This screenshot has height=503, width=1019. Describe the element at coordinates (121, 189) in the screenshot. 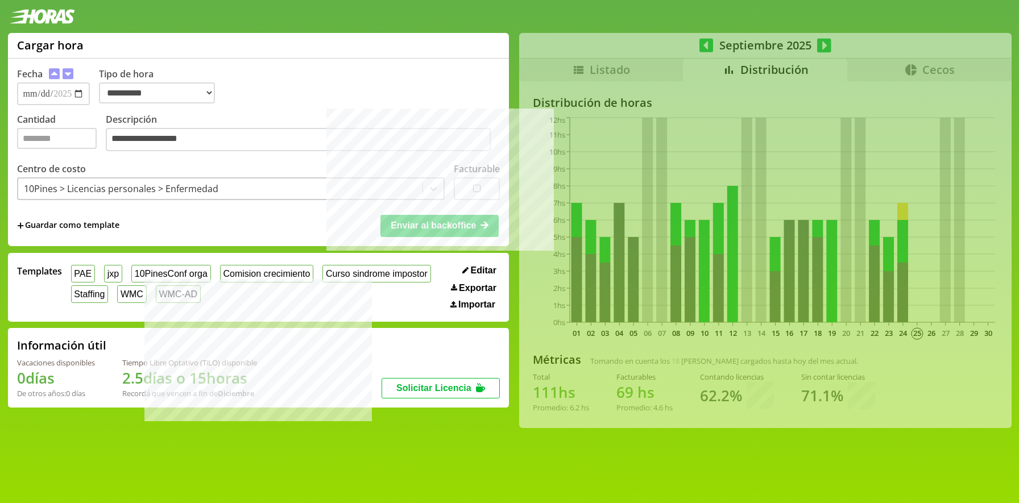

I see `div: 10Pines > Licencias personales > Enfermedad` at that location.